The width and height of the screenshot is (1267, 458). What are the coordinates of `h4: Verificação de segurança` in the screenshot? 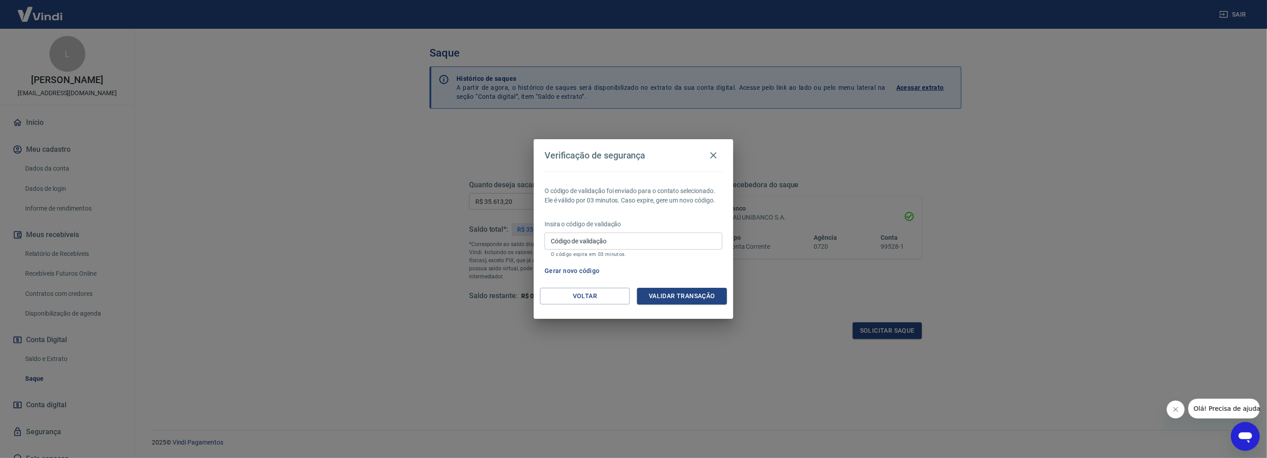 It's located at (595, 156).